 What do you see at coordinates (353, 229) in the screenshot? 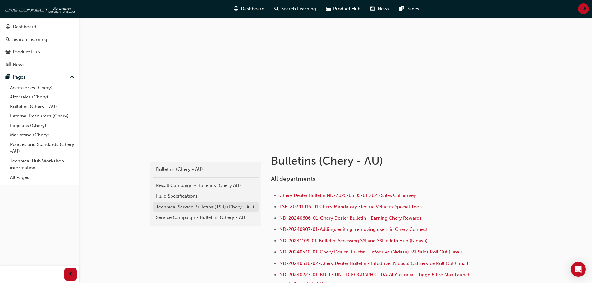
I see `span: ND-20240907-01-Adding, editing, removing users in Chery Connect` at bounding box center [353, 229].